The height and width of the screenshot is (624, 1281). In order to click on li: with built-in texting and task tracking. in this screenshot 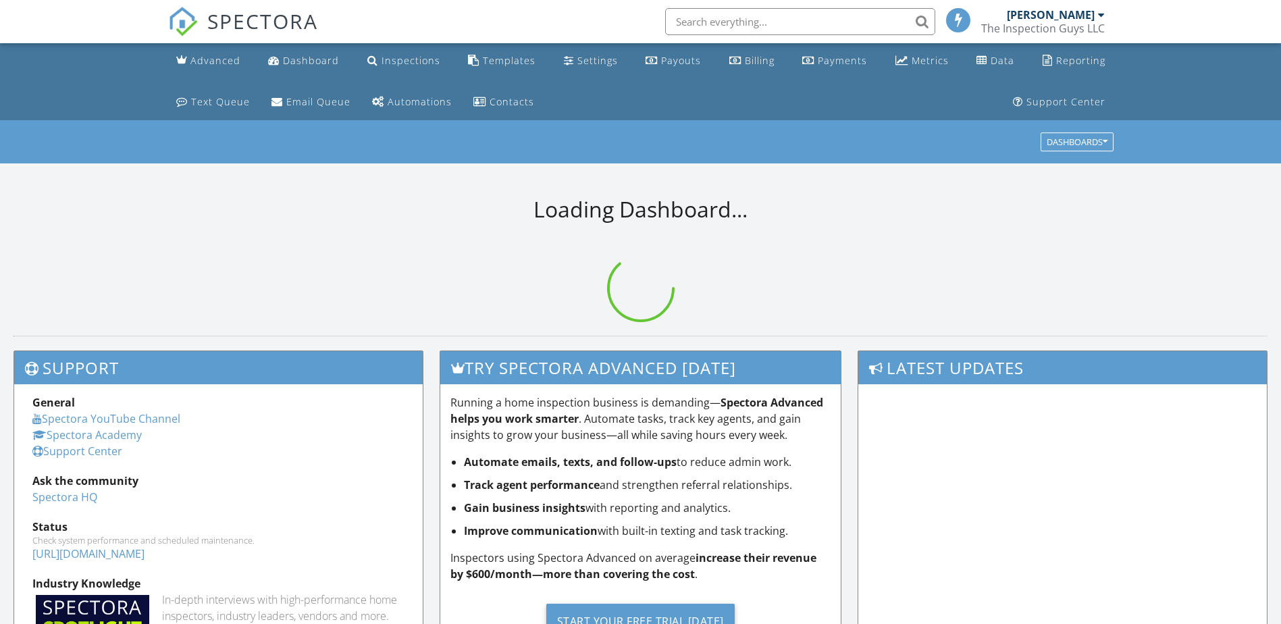, I will do `click(647, 531)`.